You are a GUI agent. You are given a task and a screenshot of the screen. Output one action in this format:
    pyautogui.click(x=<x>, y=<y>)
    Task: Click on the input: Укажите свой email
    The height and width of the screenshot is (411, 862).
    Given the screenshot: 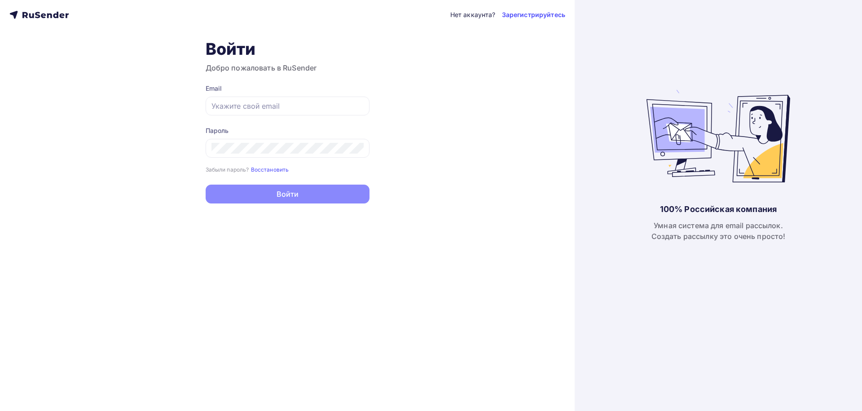 What is the action you would take?
    pyautogui.click(x=287, y=106)
    